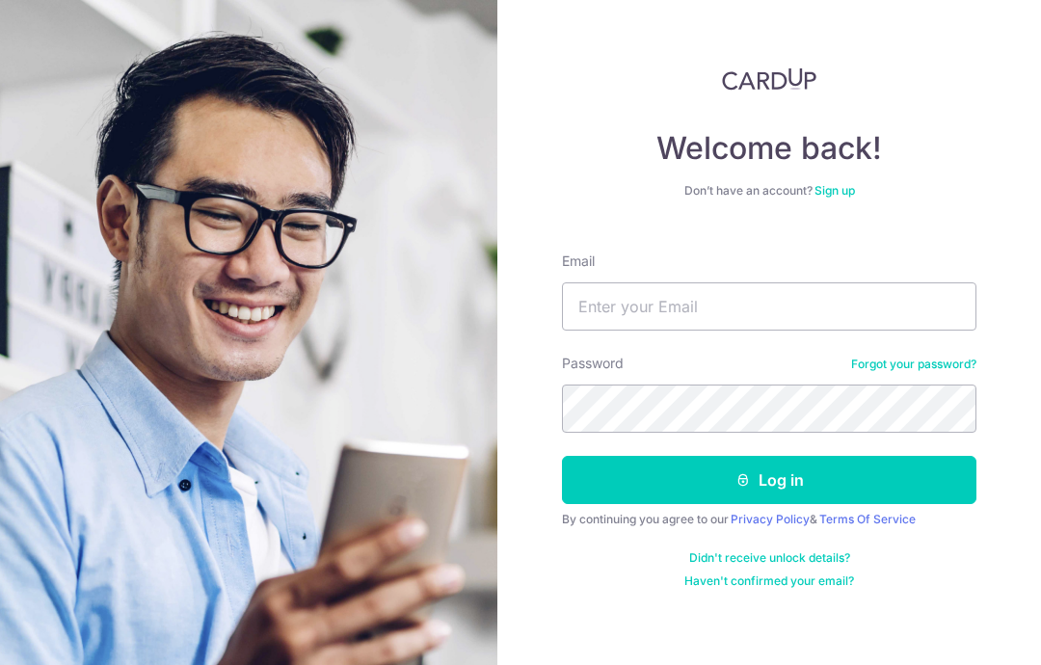 The width and height of the screenshot is (1041, 665). I want to click on a: Sign up, so click(835, 190).